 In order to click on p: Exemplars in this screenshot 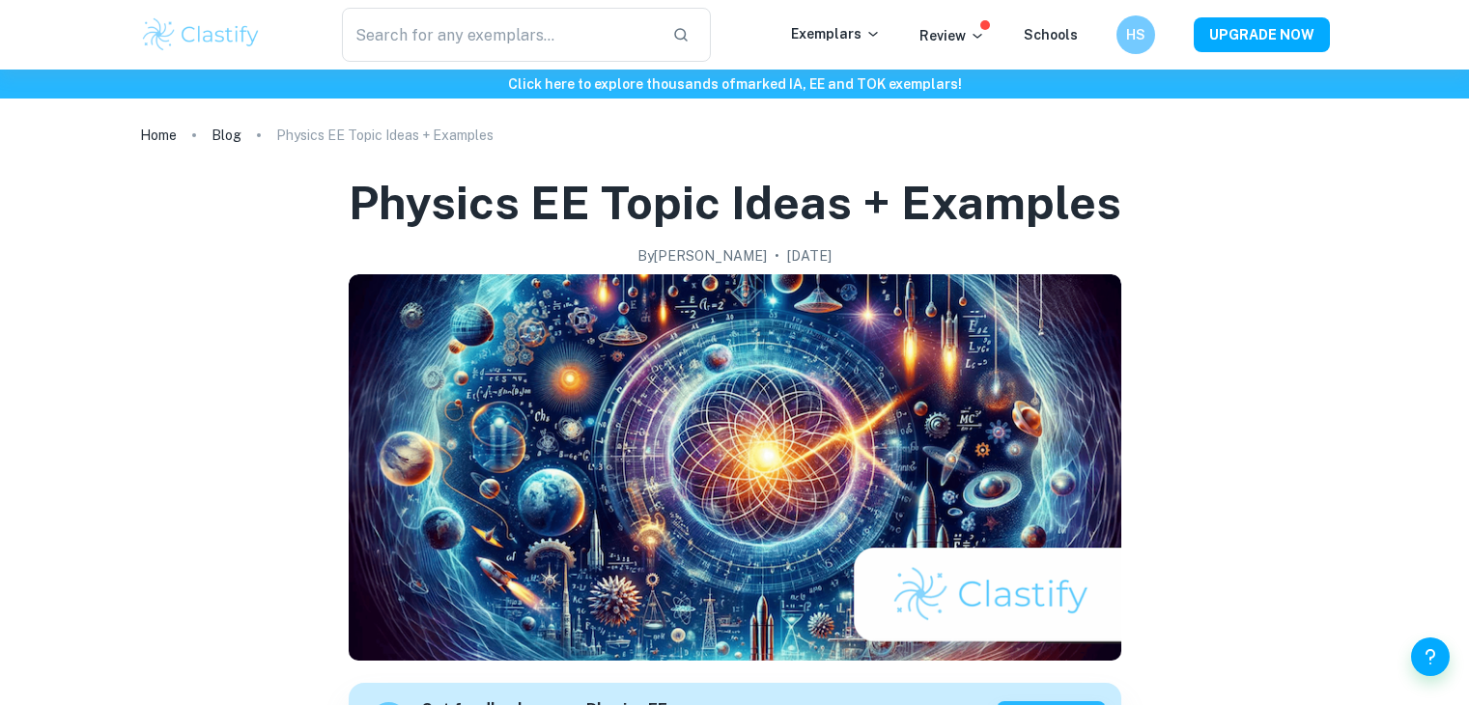, I will do `click(835, 34)`.